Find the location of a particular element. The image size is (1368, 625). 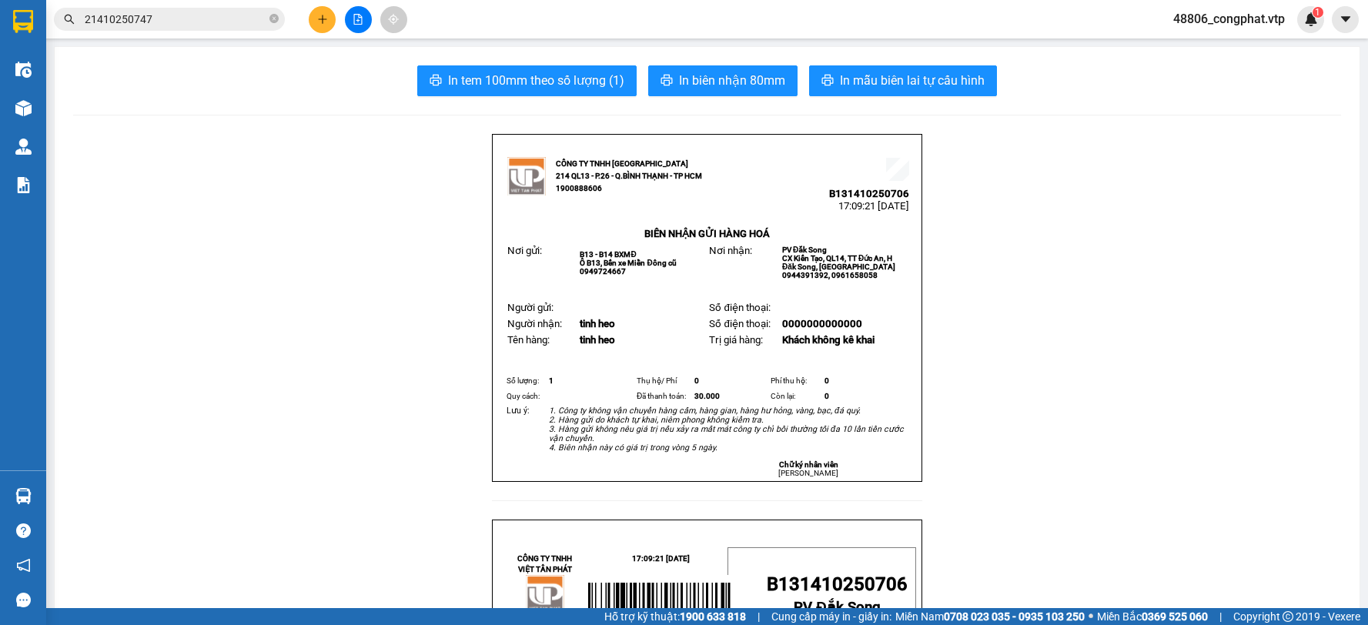

span: aim is located at coordinates (393, 19).